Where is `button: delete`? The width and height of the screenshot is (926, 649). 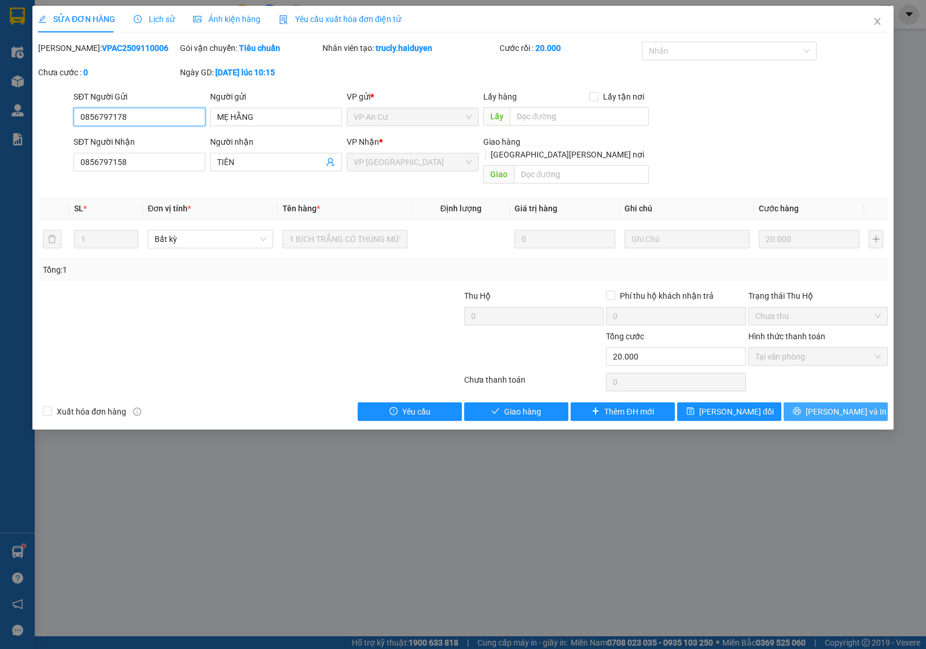
button: delete is located at coordinates (52, 239).